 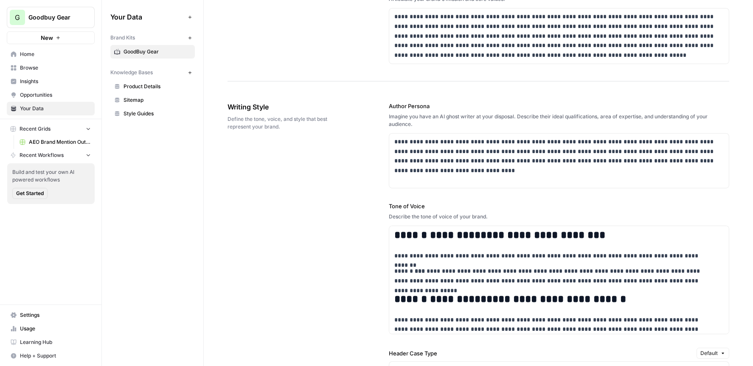 I want to click on a: Settings, so click(x=50, y=315).